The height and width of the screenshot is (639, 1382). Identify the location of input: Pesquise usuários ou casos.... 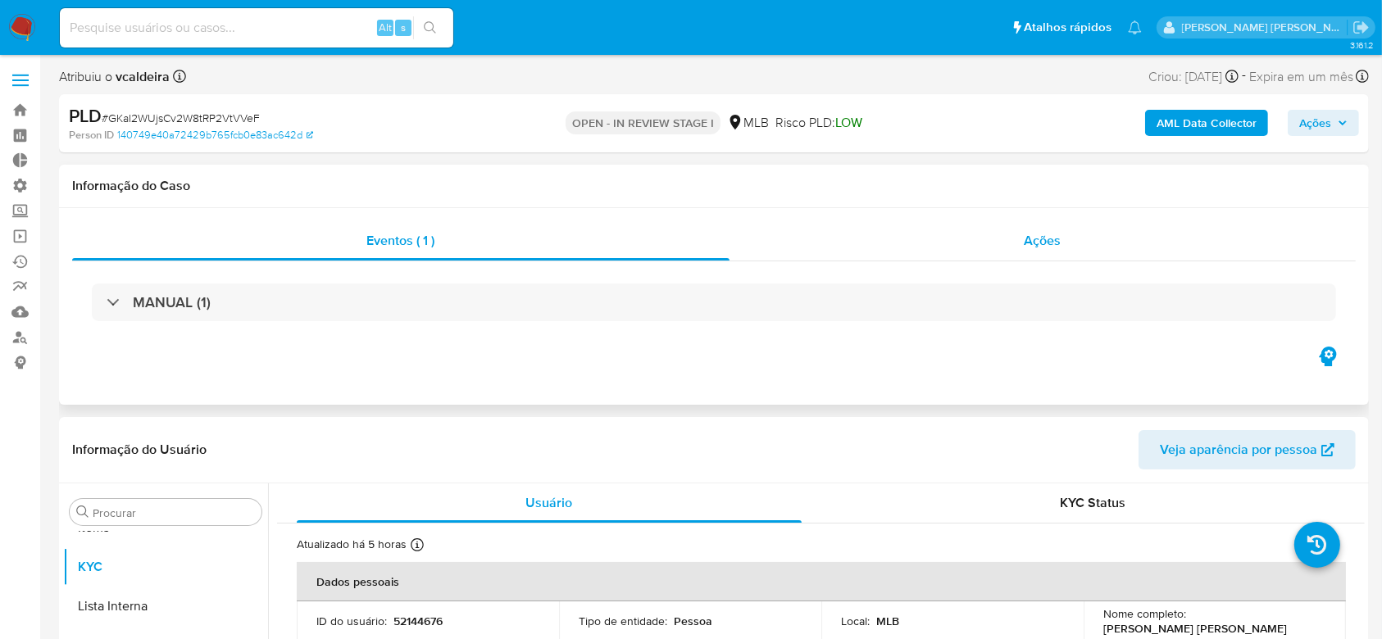
(257, 28).